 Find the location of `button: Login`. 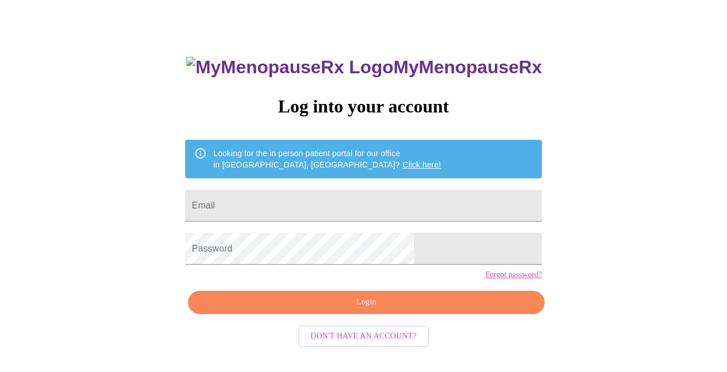

button: Login is located at coordinates (366, 302).